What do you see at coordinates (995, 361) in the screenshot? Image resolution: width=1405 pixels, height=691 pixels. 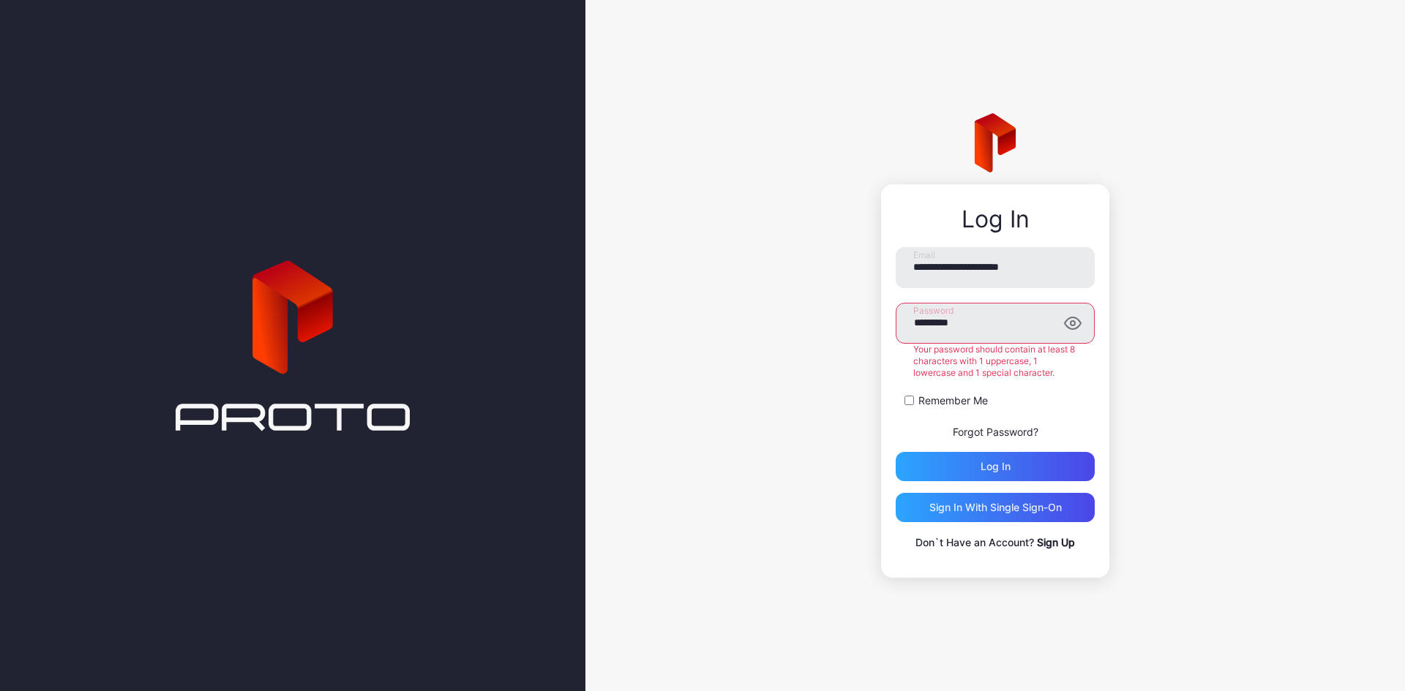 I see `div: Your password should contain at least 8 characters with 1 uppercase, 1 lowercase and 1 special ch...` at bounding box center [995, 361].